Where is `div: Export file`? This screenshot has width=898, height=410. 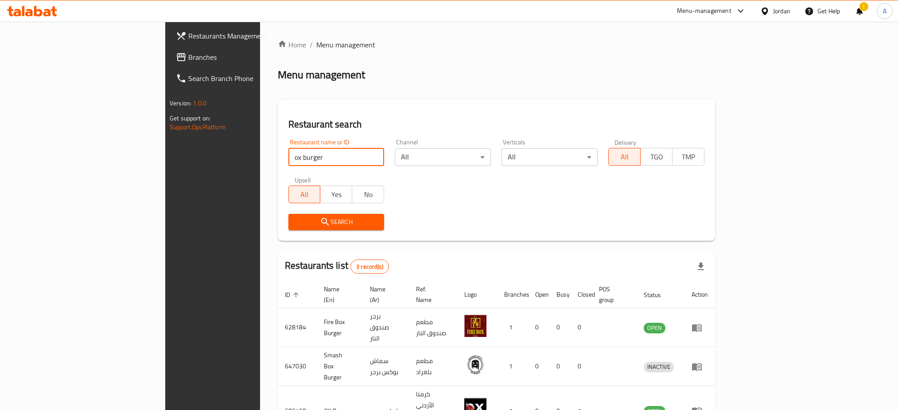
div: Export file is located at coordinates (701, 267).